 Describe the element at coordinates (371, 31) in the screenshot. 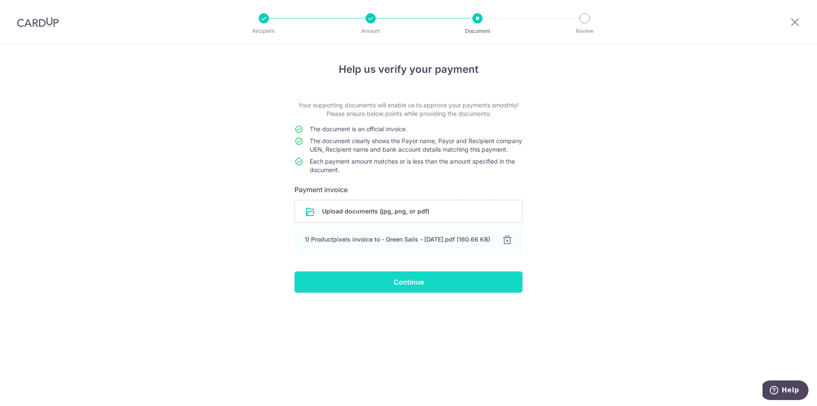

I see `p: Amount` at that location.